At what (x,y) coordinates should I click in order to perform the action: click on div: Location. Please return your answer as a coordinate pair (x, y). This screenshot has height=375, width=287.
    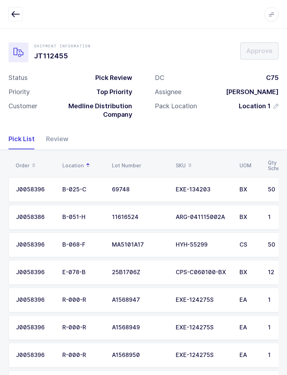
    Looking at the image, I should click on (83, 166).